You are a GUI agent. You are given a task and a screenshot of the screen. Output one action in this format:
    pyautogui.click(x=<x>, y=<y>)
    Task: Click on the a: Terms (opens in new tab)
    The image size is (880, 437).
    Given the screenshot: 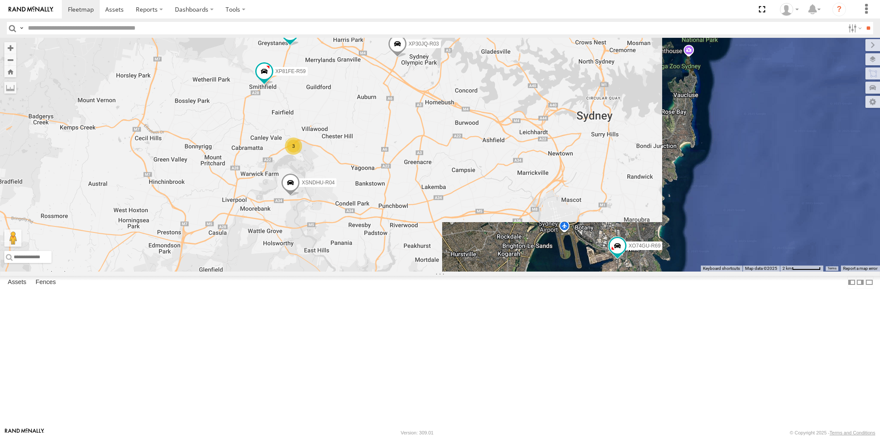 What is the action you would take?
    pyautogui.click(x=832, y=269)
    